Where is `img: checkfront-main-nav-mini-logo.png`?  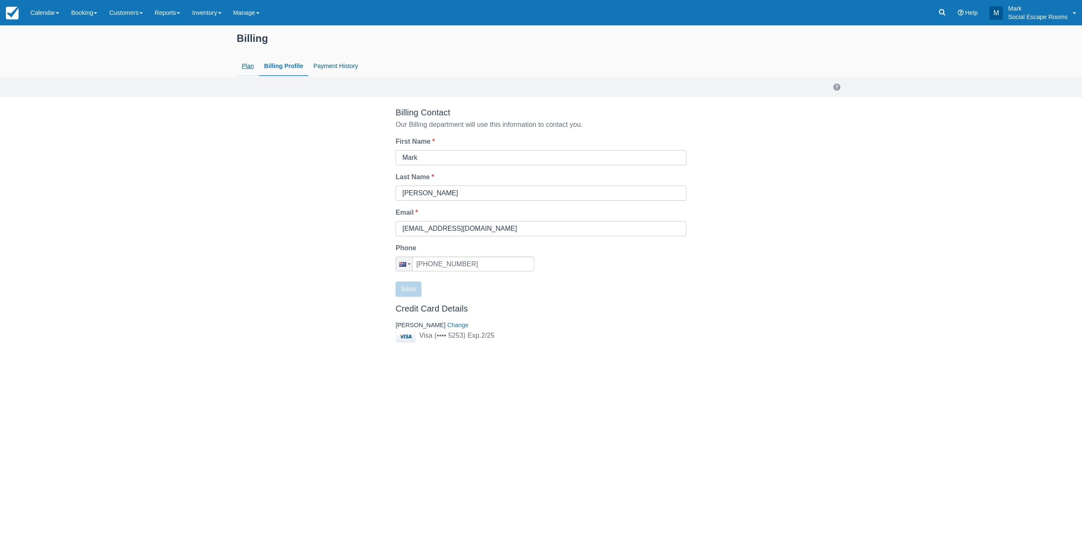
img: checkfront-main-nav-mini-logo.png is located at coordinates (12, 13).